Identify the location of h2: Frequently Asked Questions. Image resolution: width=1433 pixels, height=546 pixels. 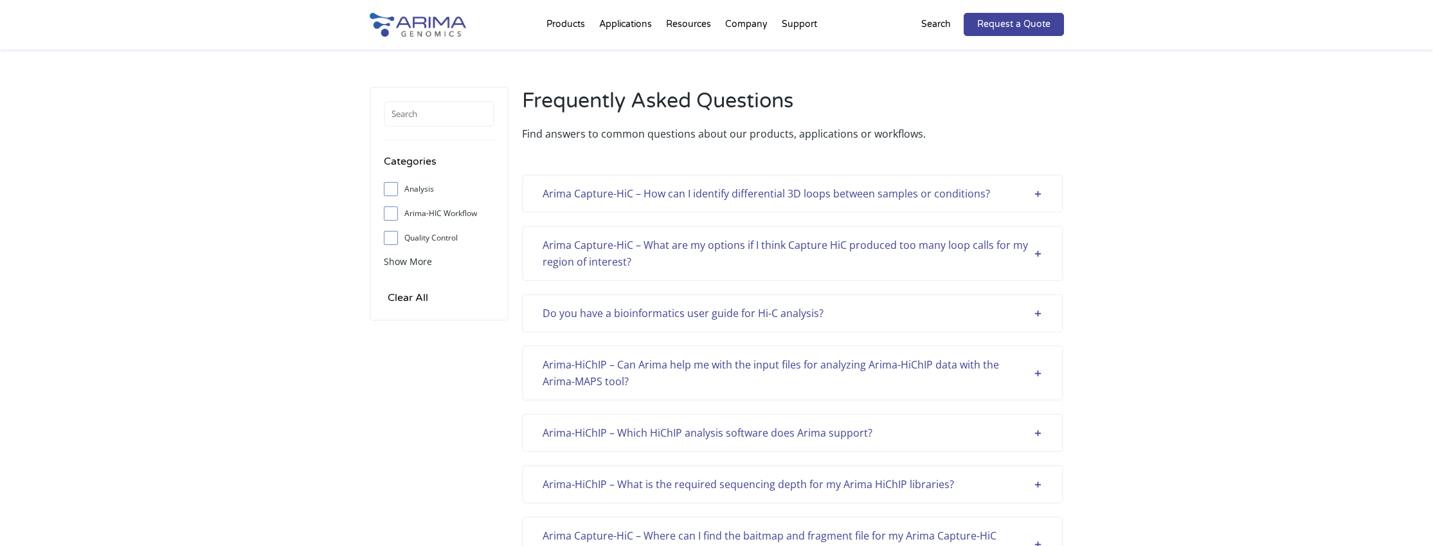
(793, 106).